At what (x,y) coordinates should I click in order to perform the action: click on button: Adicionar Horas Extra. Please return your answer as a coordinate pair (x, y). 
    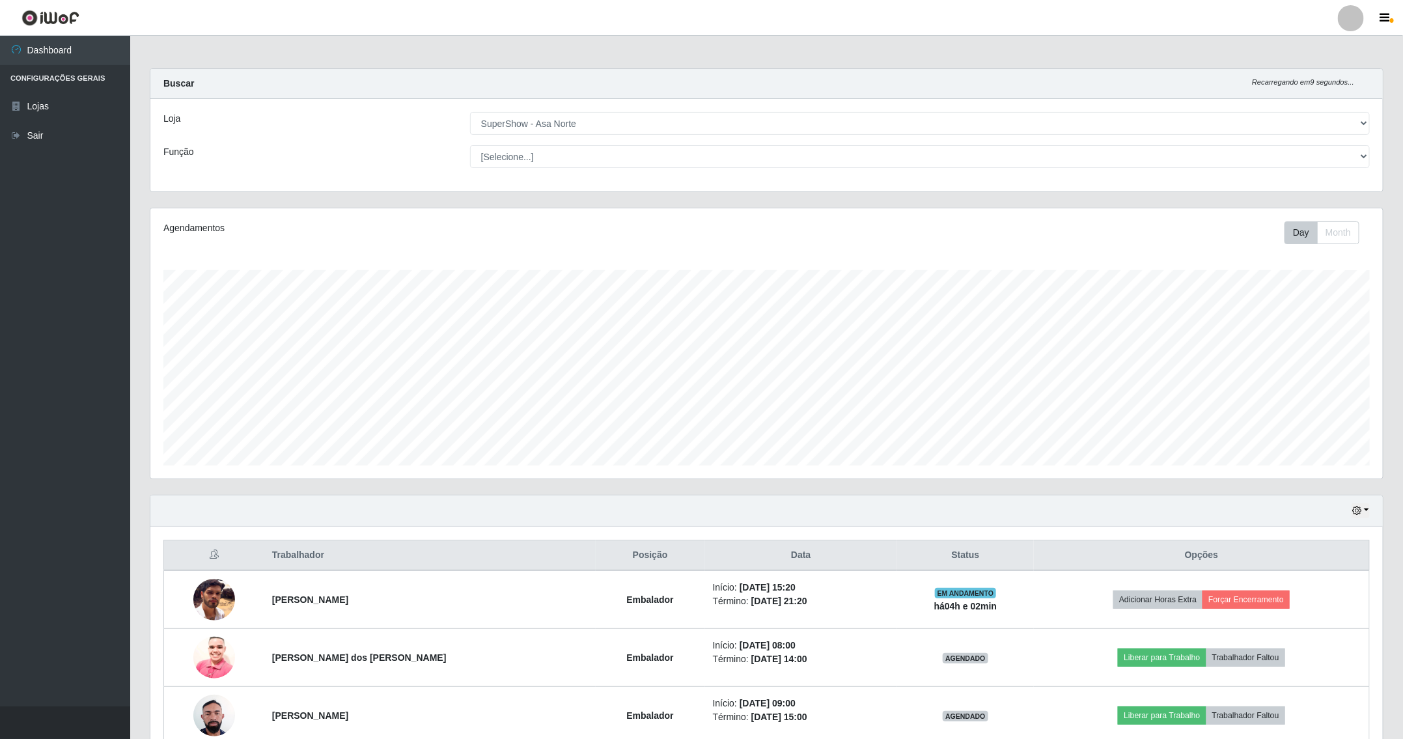
    Looking at the image, I should click on (1157, 600).